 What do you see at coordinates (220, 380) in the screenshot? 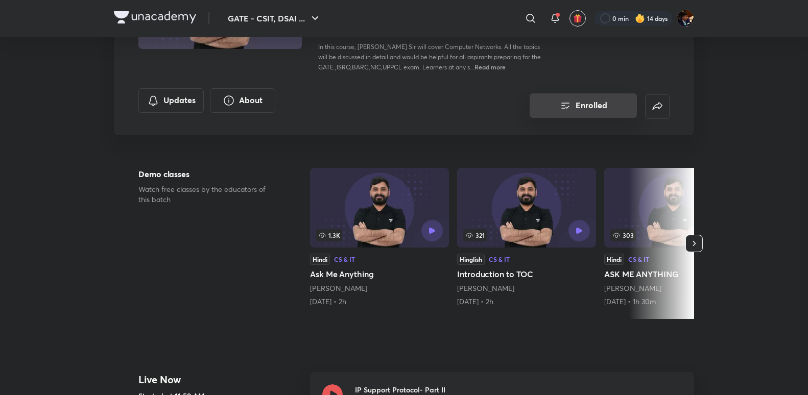
I see `h4: Live Now` at bounding box center [220, 380].